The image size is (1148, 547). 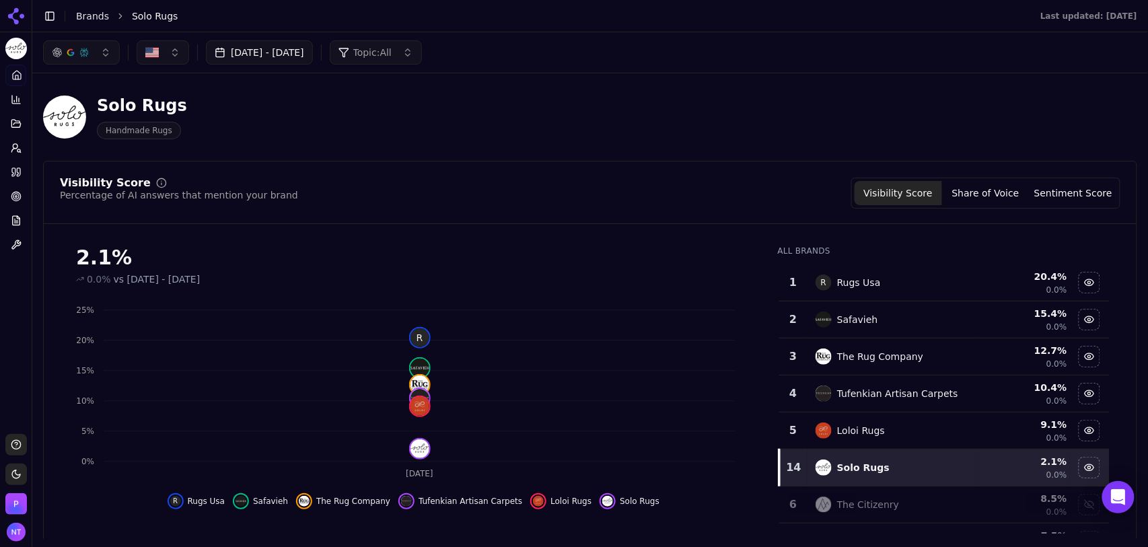 I want to click on div: 14, so click(x=794, y=468).